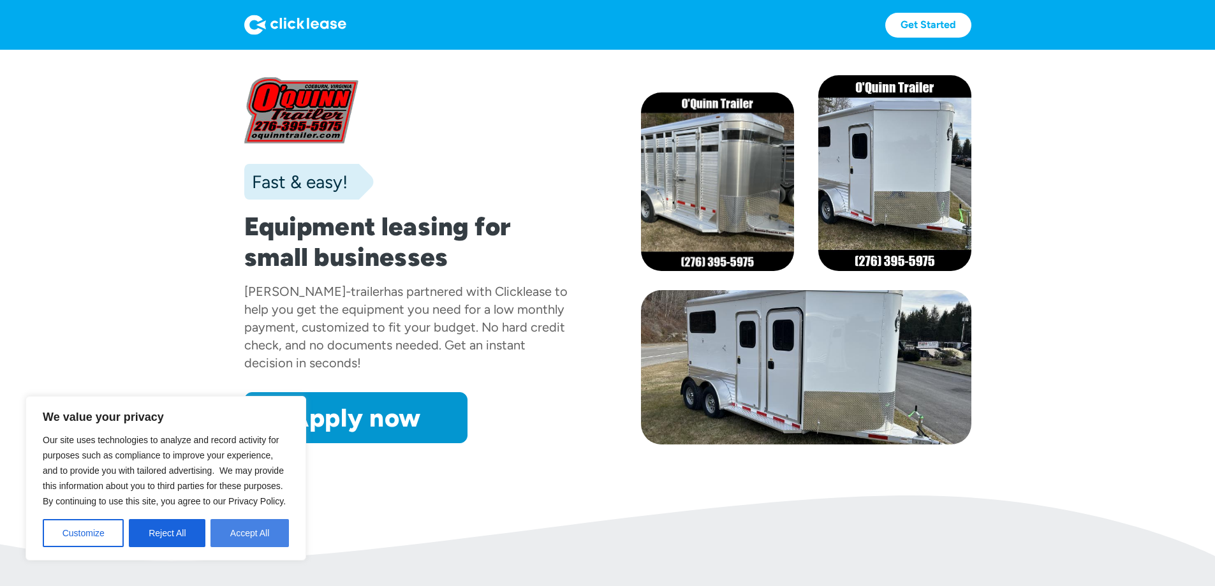 This screenshot has width=1215, height=586. I want to click on a: Apply now, so click(356, 418).